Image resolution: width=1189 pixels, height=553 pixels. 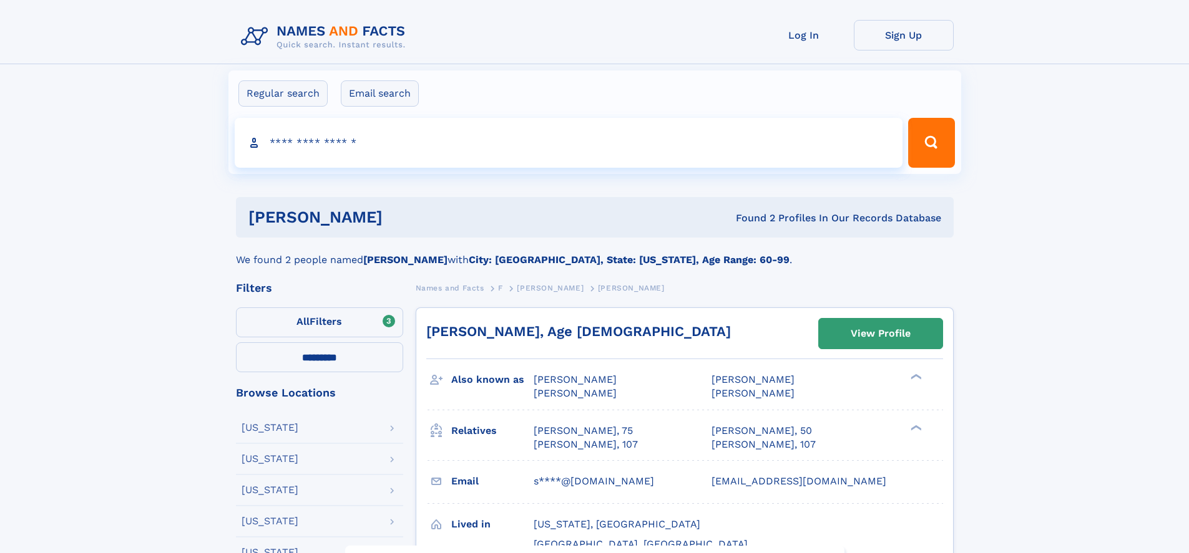 I want to click on a: View Profile, so click(x=880, y=334).